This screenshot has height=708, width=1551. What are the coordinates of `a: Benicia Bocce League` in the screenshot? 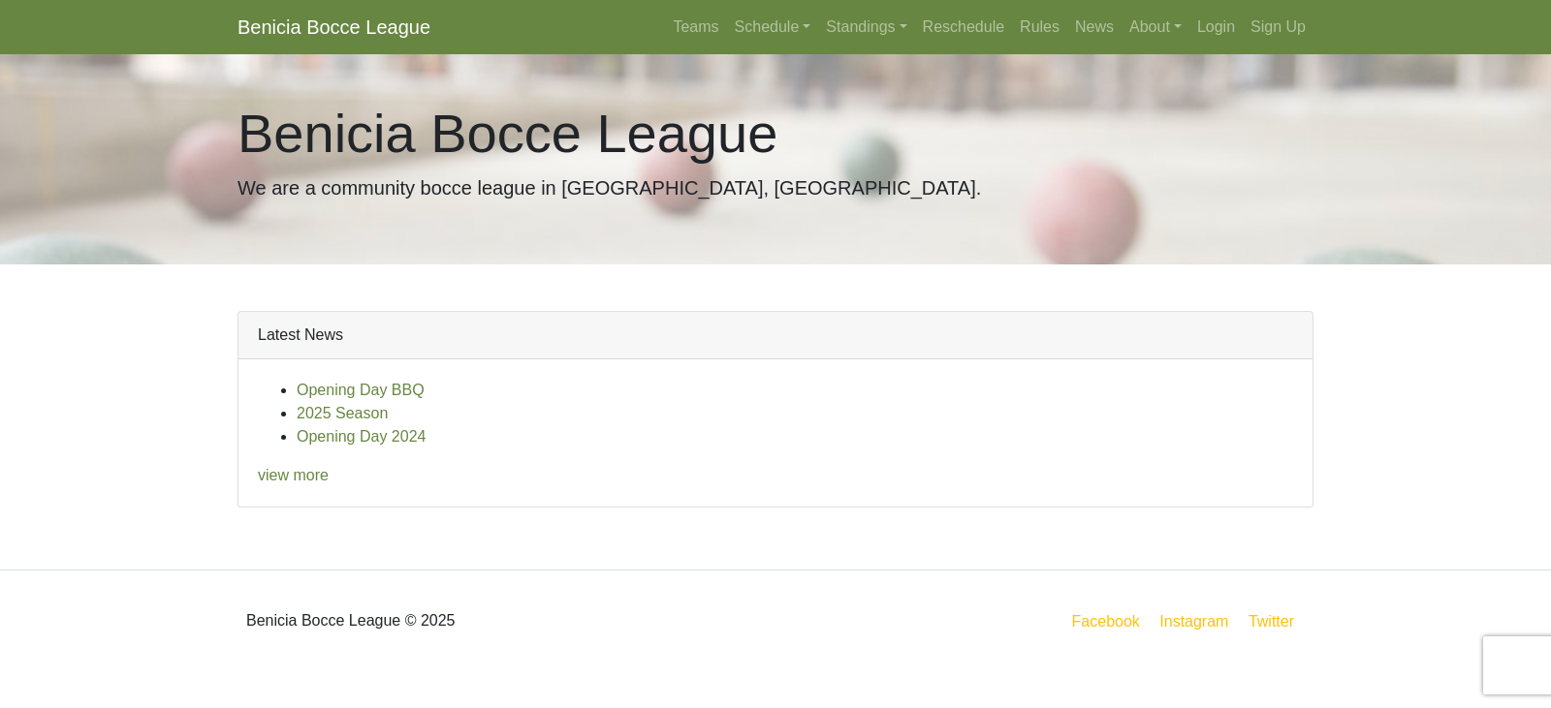 It's located at (333, 27).